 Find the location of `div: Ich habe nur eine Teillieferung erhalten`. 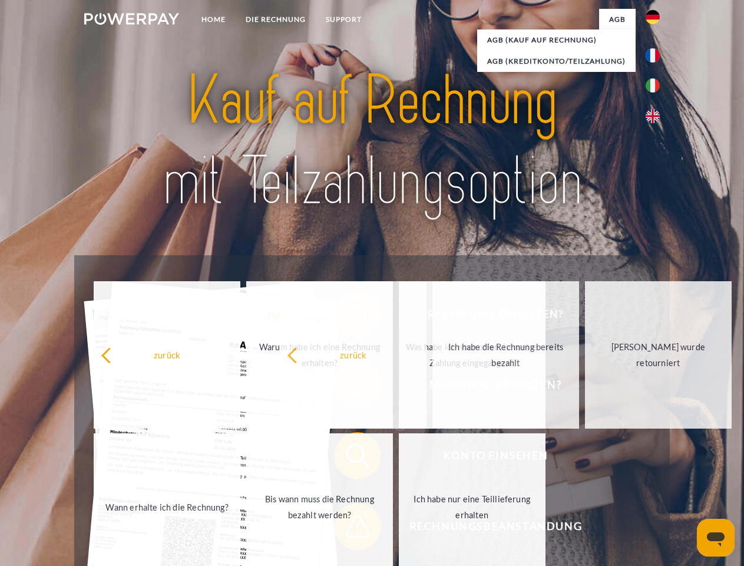

div: Ich habe nur eine Teillieferung erhalten is located at coordinates (472, 507).